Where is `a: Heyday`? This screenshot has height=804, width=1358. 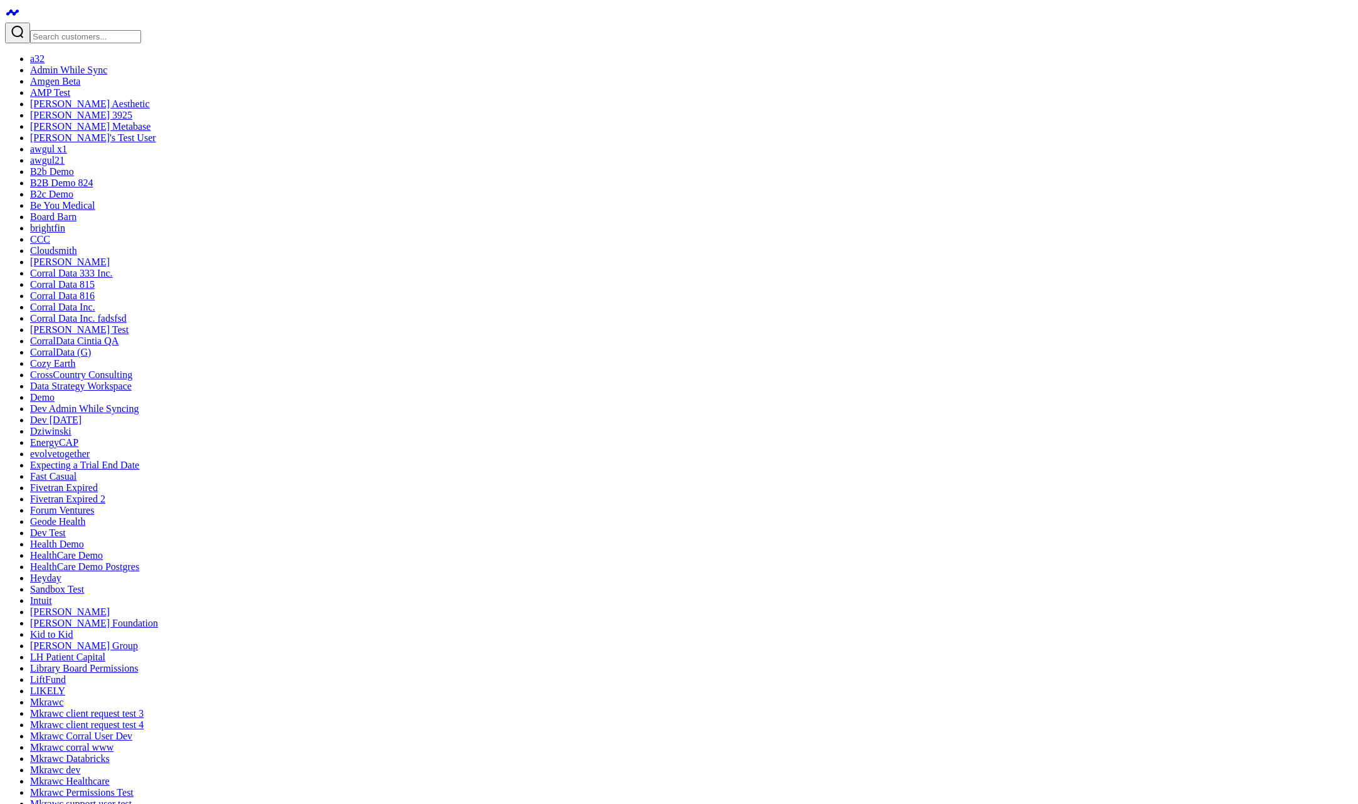
a: Heyday is located at coordinates (46, 577).